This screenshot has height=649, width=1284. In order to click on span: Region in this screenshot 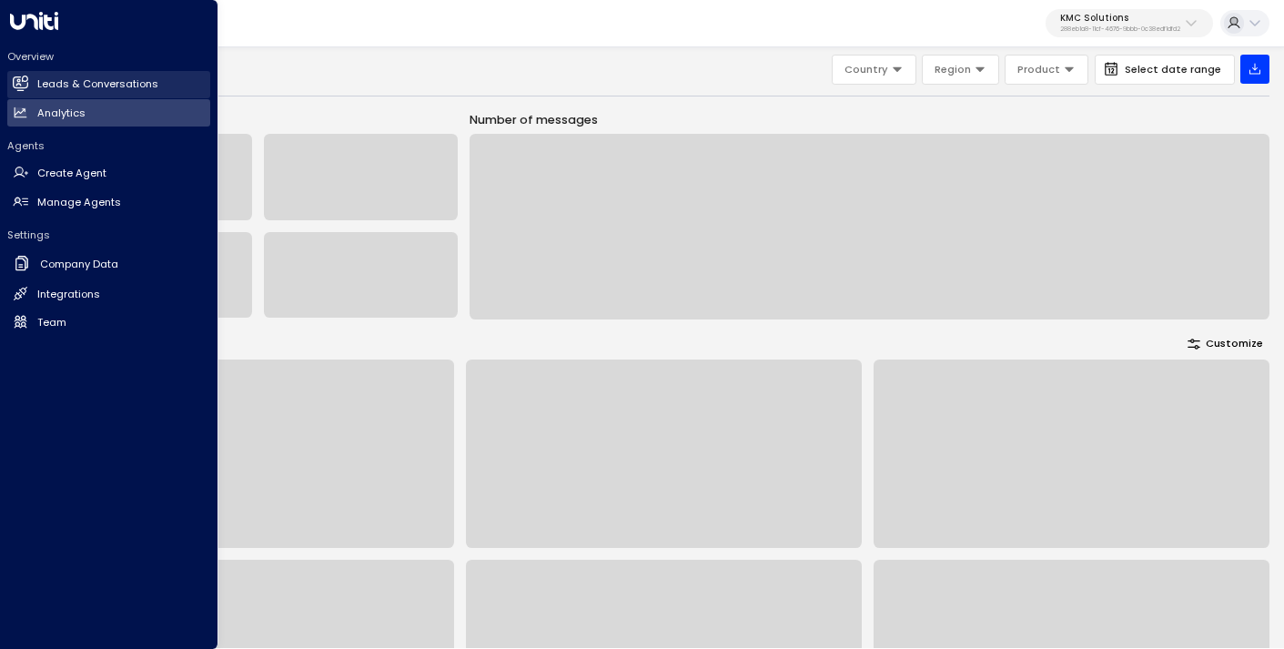, I will do `click(953, 69)`.